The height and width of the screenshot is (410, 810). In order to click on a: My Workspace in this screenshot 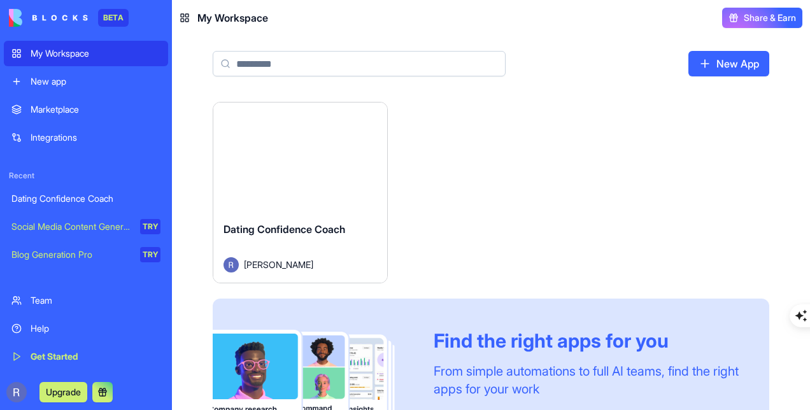, I will do `click(86, 54)`.